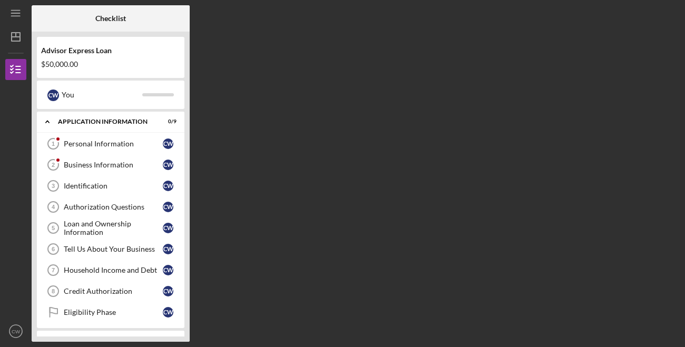 This screenshot has width=685, height=347. What do you see at coordinates (53, 270) in the screenshot?
I see `tspan: 7` at bounding box center [53, 270].